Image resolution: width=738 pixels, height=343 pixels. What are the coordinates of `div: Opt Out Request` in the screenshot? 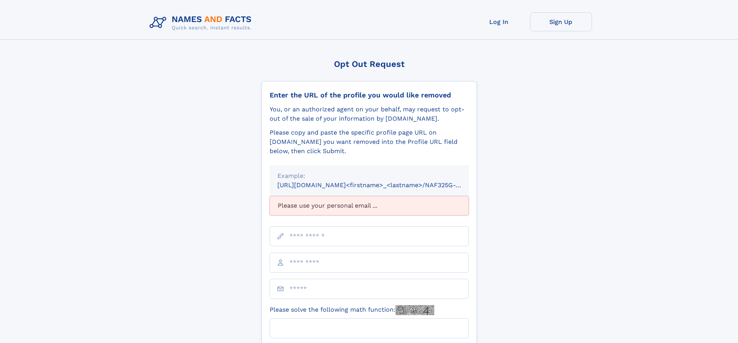 It's located at (369, 64).